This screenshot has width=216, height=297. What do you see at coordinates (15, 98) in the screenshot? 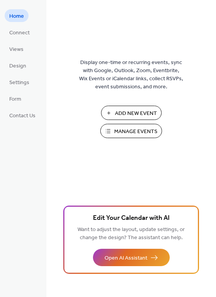
I see `a: Form` at bounding box center [15, 98].